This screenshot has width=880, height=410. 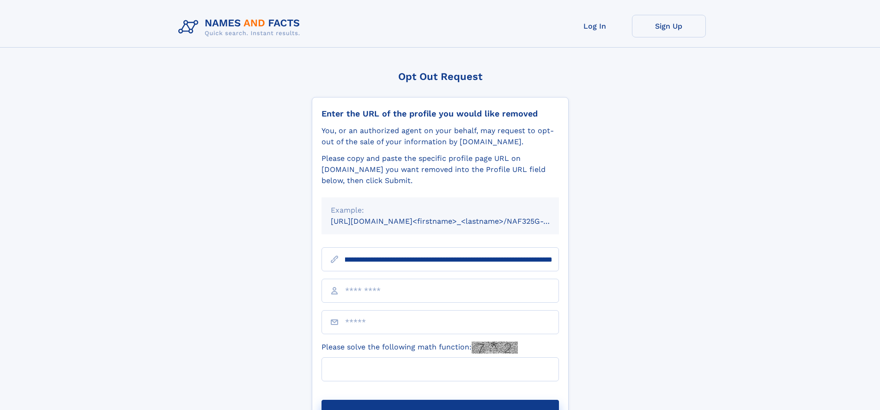 What do you see at coordinates (669, 26) in the screenshot?
I see `a: Sign Up` at bounding box center [669, 26].